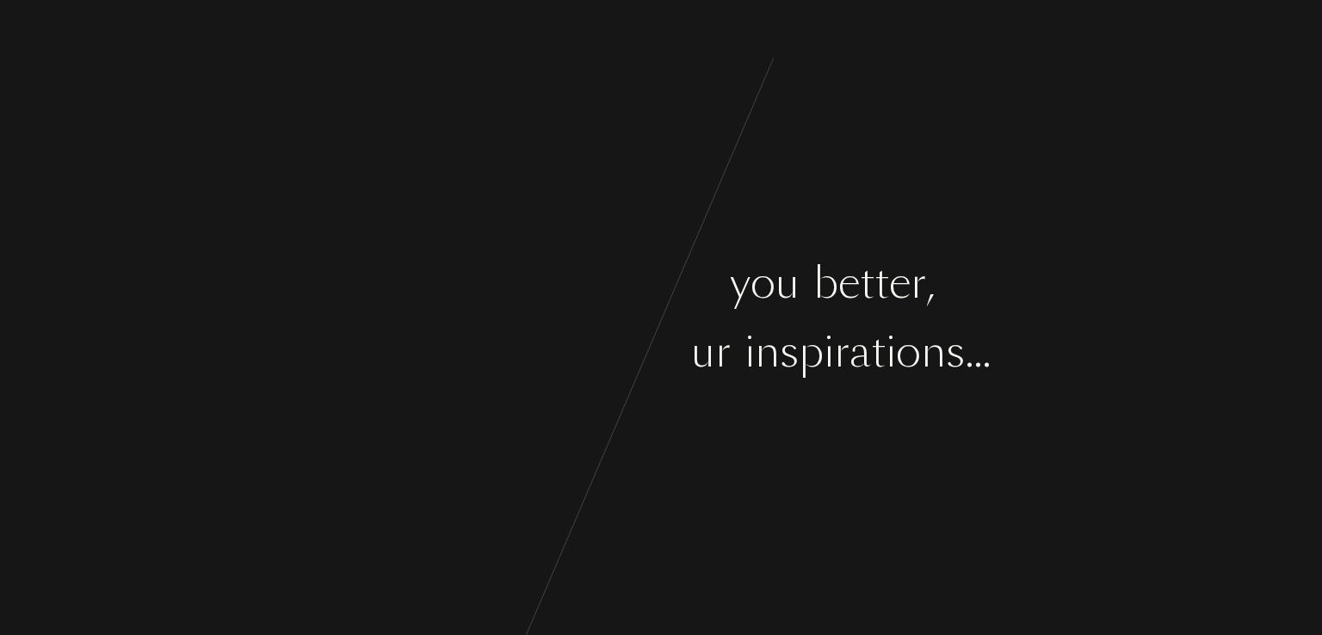 This screenshot has width=1322, height=635. What do you see at coordinates (619, 352) in the screenshot?
I see `div: d` at bounding box center [619, 352].